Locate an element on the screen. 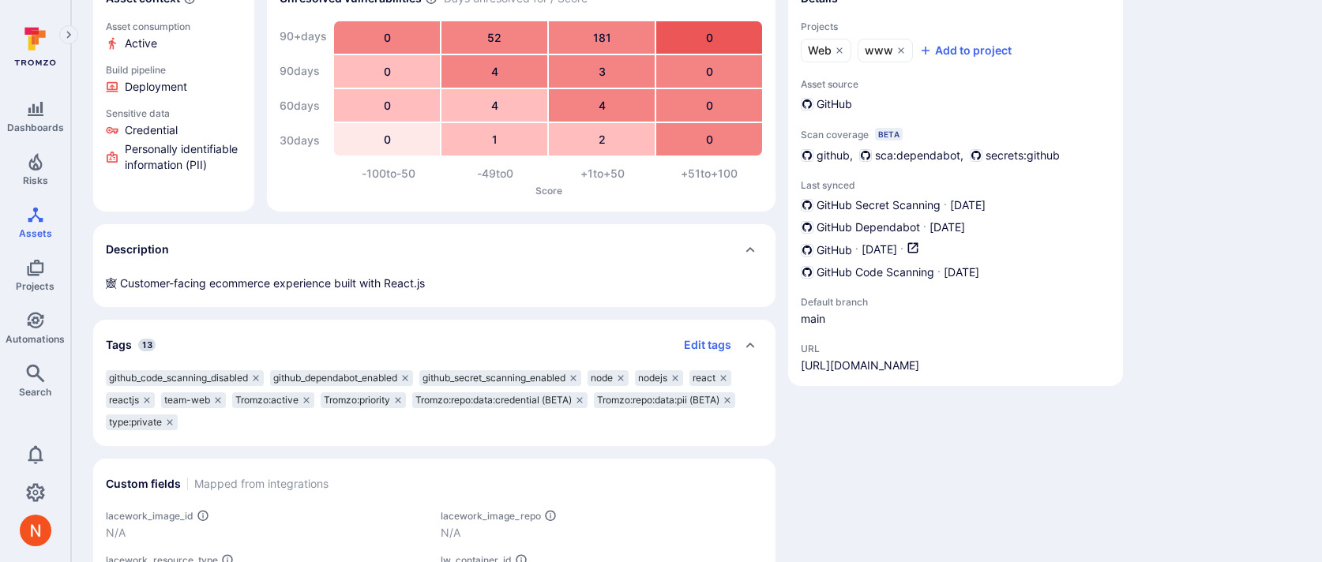 The height and width of the screenshot is (562, 1322). span: github_secret_scanning_enabled is located at coordinates (493, 378).